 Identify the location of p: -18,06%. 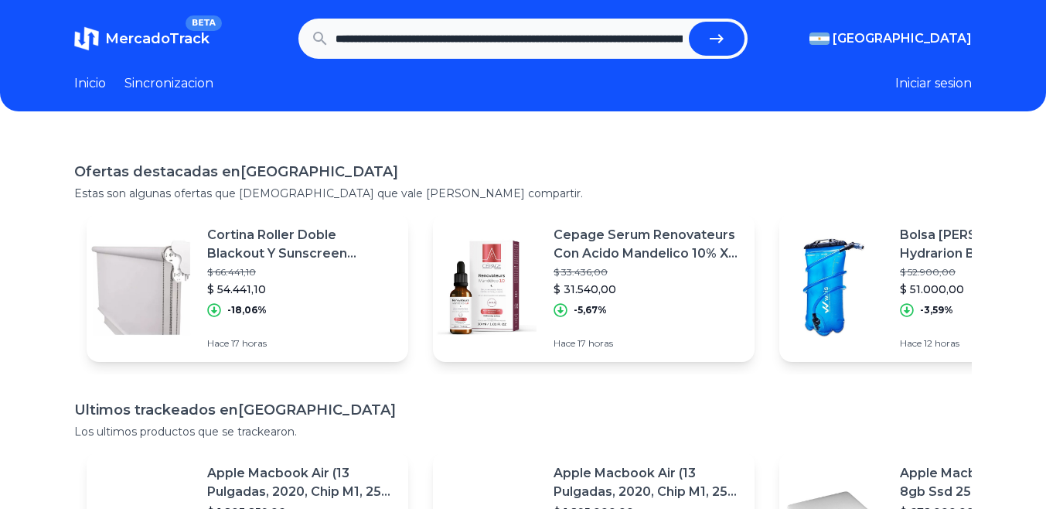
(247, 310).